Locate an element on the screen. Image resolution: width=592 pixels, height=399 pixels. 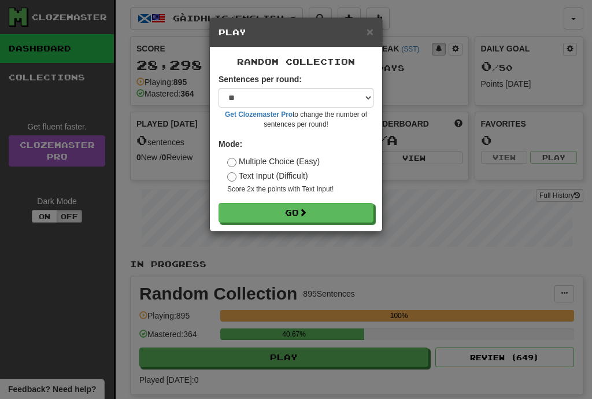
label: Text Input (Difficult) is located at coordinates (268, 176).